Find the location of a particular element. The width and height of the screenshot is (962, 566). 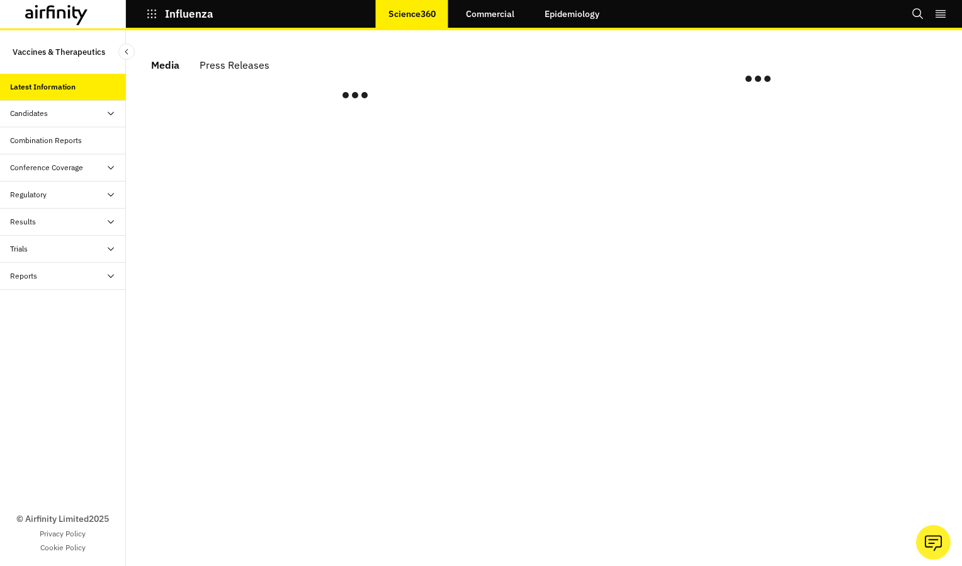

div: Media is located at coordinates (165, 65).